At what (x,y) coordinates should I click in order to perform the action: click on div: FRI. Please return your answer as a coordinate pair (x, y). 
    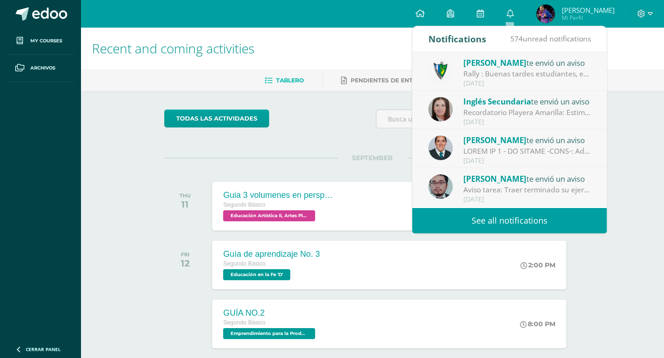
    Looking at the image, I should click on (185, 254).